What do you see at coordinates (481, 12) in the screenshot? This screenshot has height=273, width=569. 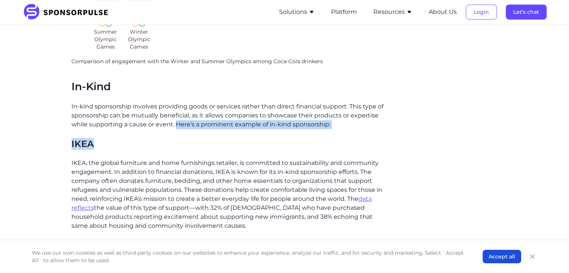 I see `a: Login` at bounding box center [481, 12].